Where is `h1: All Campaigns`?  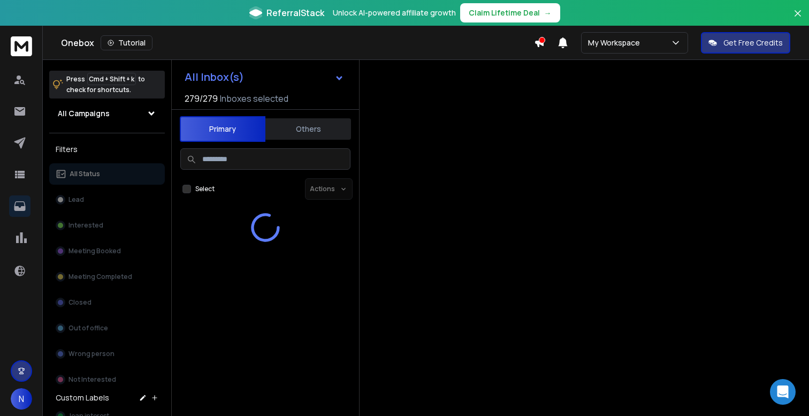
h1: All Campaigns is located at coordinates (83, 113).